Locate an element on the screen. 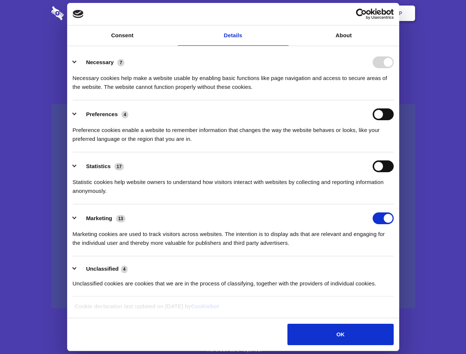  div: Unclassified cookies are cookies that we are in the process of classifying, together with the pro... is located at coordinates (233, 281).